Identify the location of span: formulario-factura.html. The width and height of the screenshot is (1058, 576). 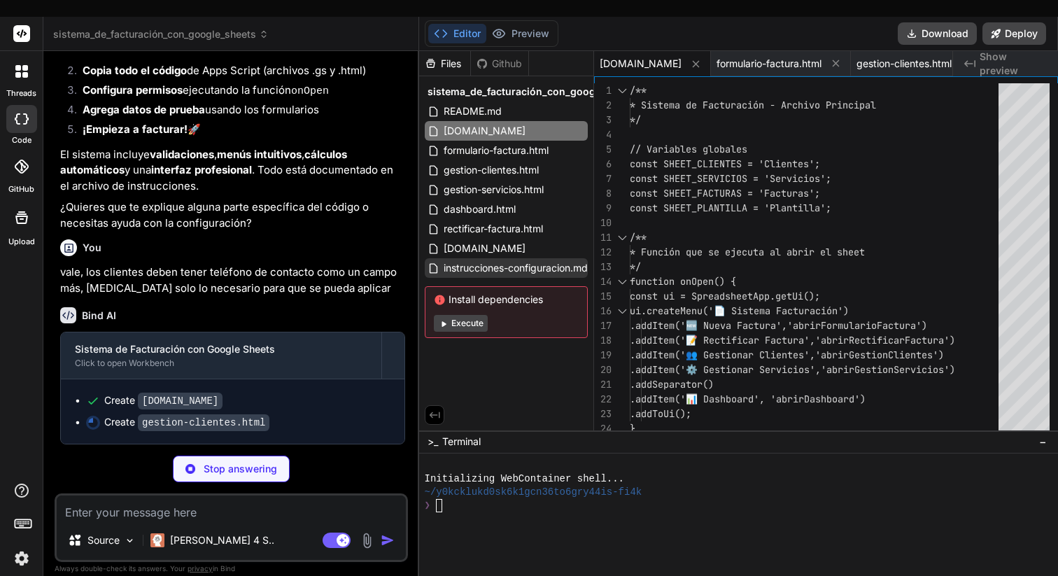
(496, 150).